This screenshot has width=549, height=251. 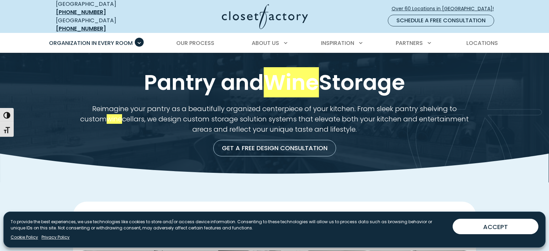 I want to click on em: Wine, so click(x=291, y=82).